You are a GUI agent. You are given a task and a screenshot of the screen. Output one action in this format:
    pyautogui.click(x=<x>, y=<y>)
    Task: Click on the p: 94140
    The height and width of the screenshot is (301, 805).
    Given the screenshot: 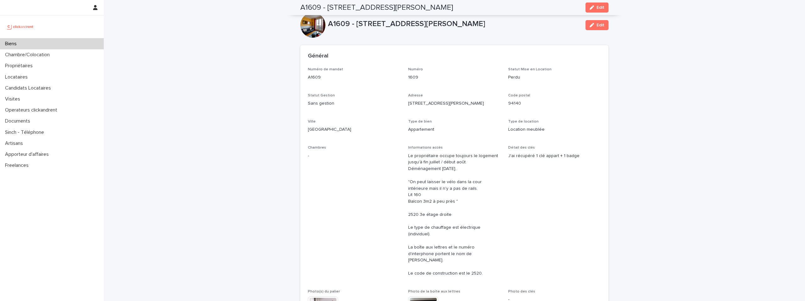 What is the action you would take?
    pyautogui.click(x=554, y=103)
    